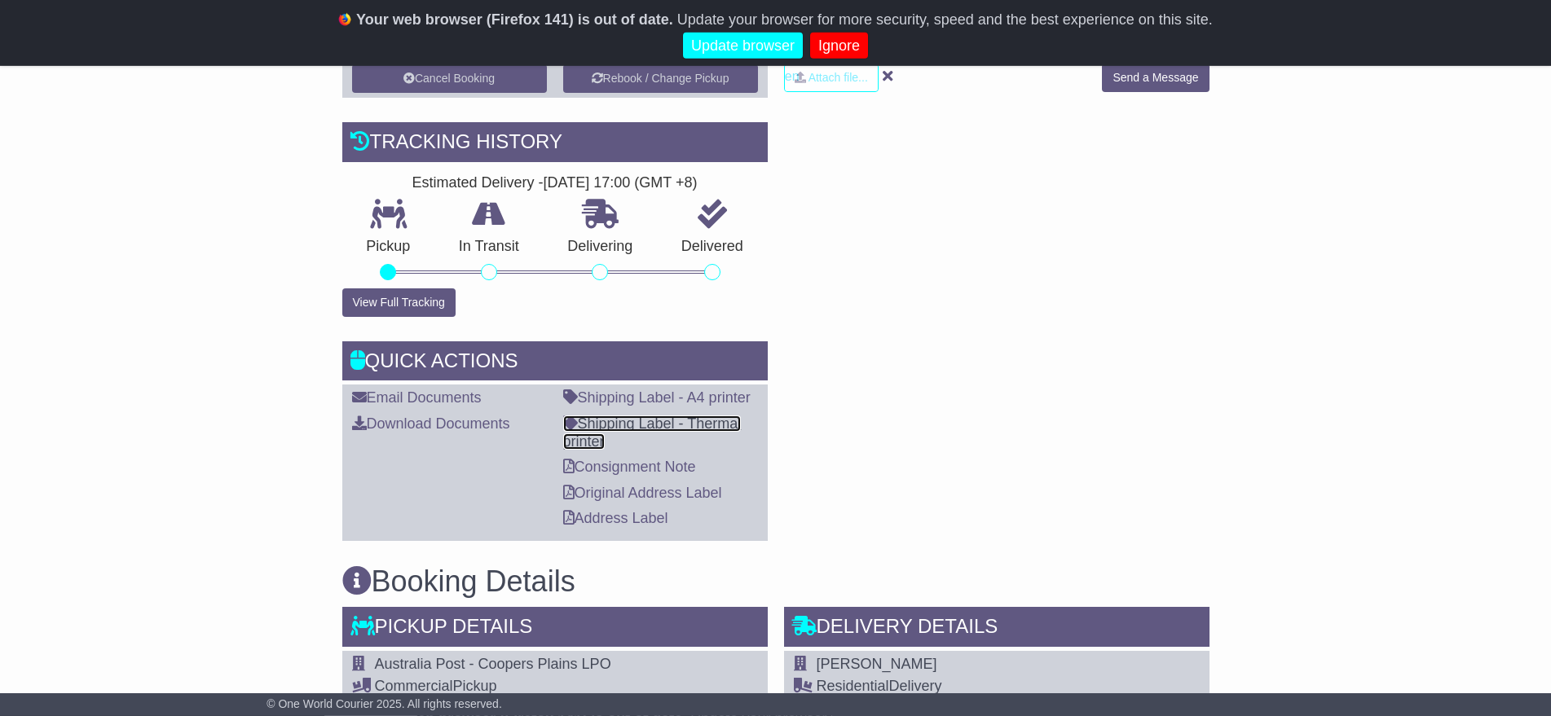  Describe the element at coordinates (657, 398) in the screenshot. I see `a: Shipping Label - A4 printer` at that location.